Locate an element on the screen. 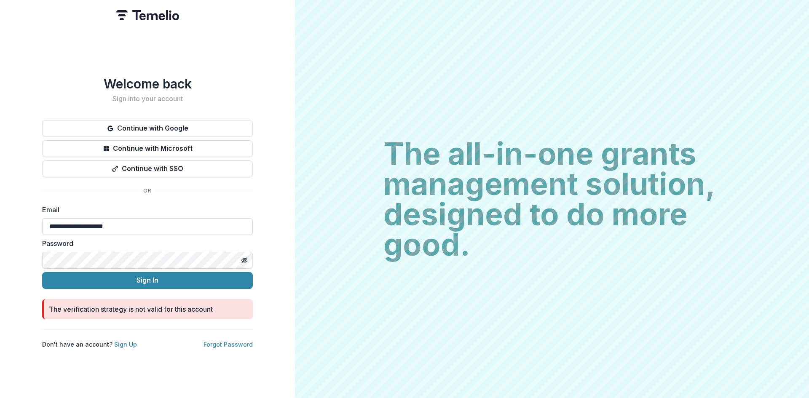 This screenshot has height=398, width=809. label: Password is located at coordinates (145, 244).